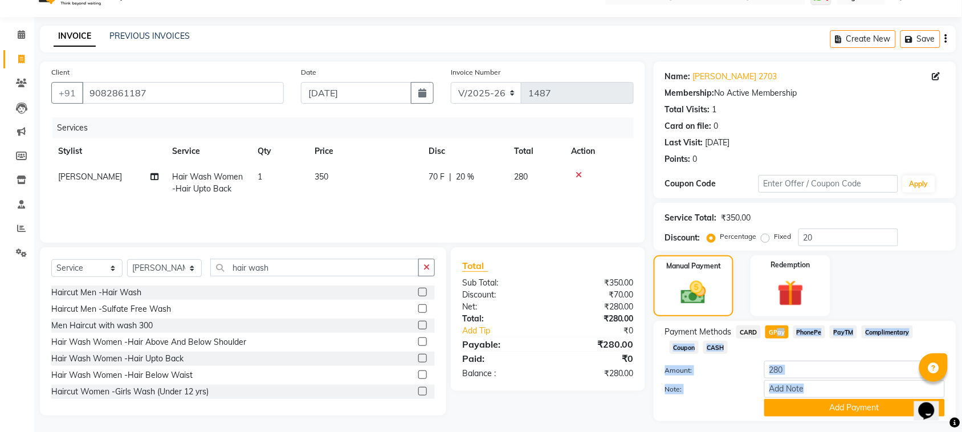 The image size is (962, 432). What do you see at coordinates (475, 72) in the screenshot?
I see `label: Invoice Number` at bounding box center [475, 72].